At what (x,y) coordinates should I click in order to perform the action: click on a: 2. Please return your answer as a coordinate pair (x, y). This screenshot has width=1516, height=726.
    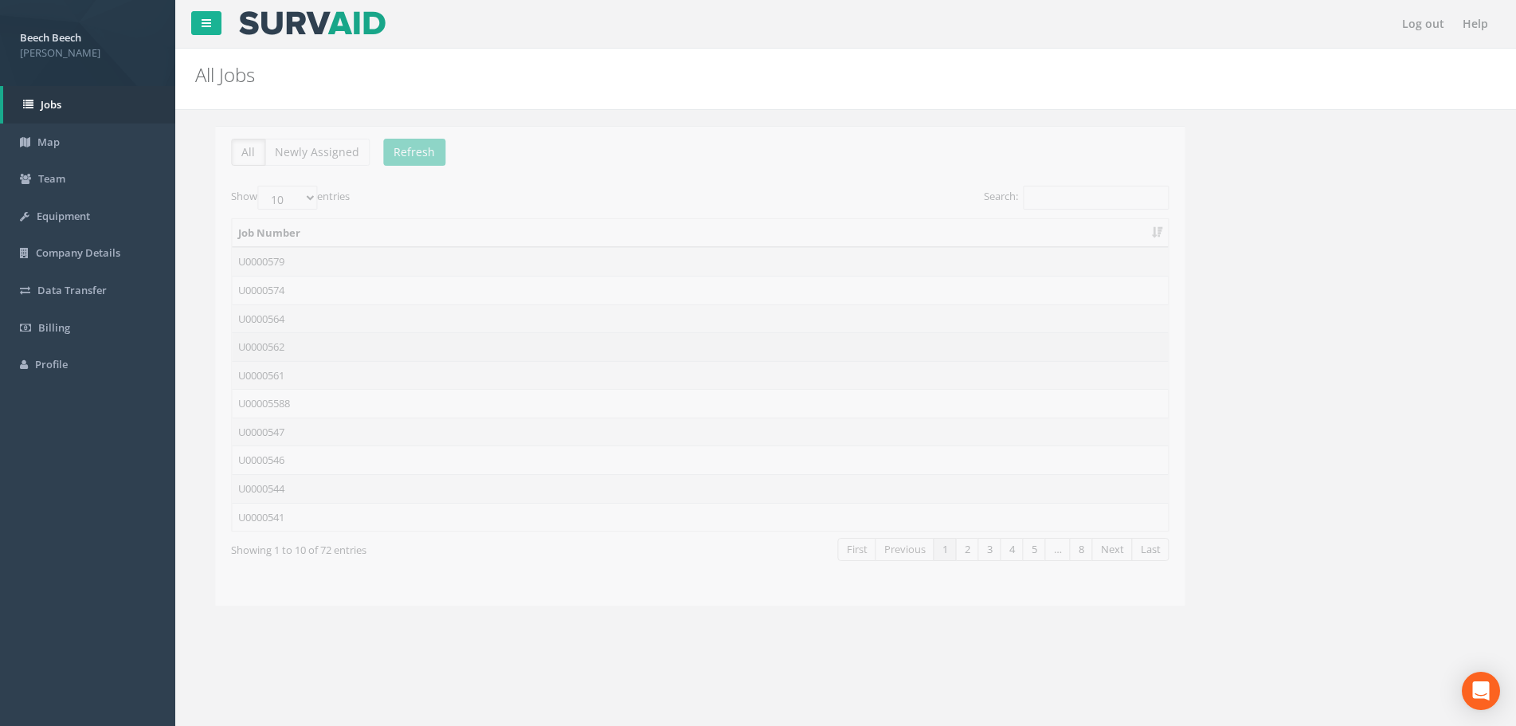
    Looking at the image, I should click on (947, 549).